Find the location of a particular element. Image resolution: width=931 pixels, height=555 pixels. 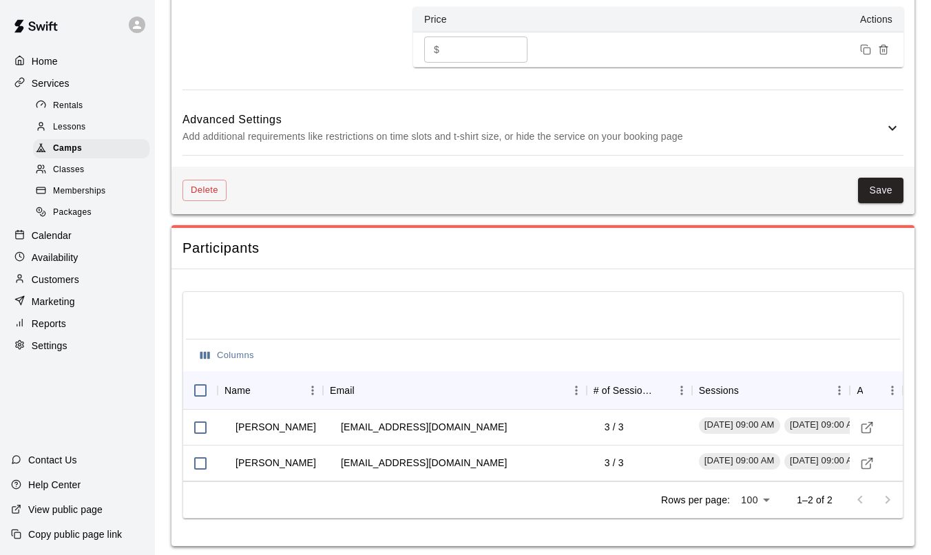

a: Marketing is located at coordinates (77, 302).